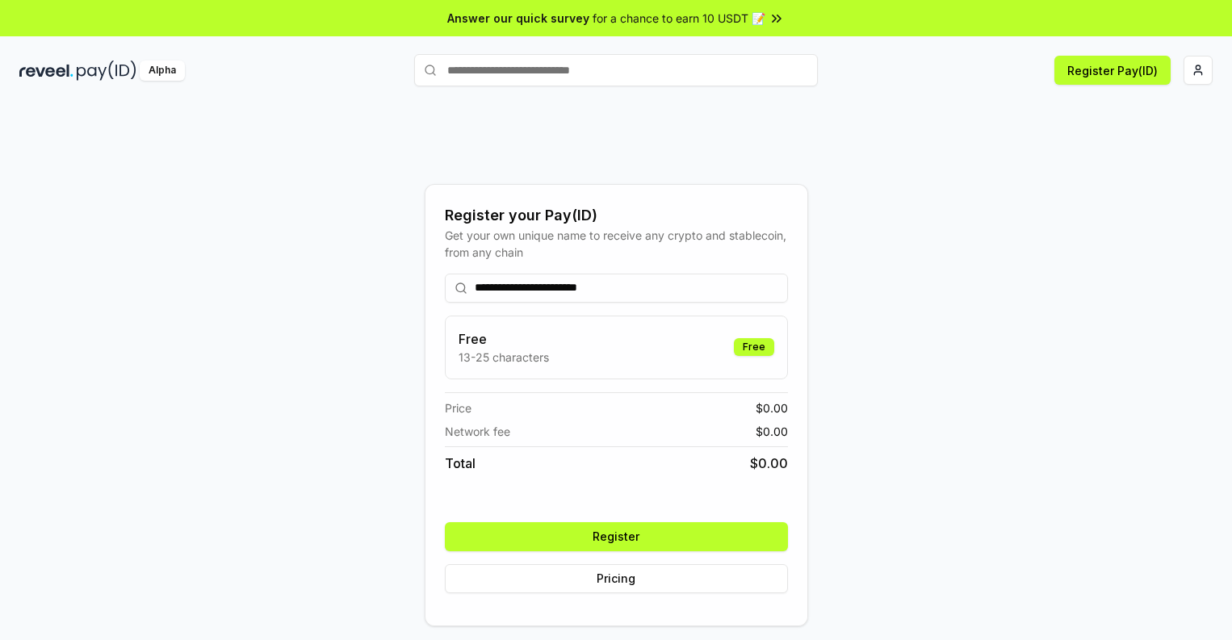 This screenshot has width=1232, height=640. What do you see at coordinates (616, 579) in the screenshot?
I see `button: Pricing` at bounding box center [616, 579].